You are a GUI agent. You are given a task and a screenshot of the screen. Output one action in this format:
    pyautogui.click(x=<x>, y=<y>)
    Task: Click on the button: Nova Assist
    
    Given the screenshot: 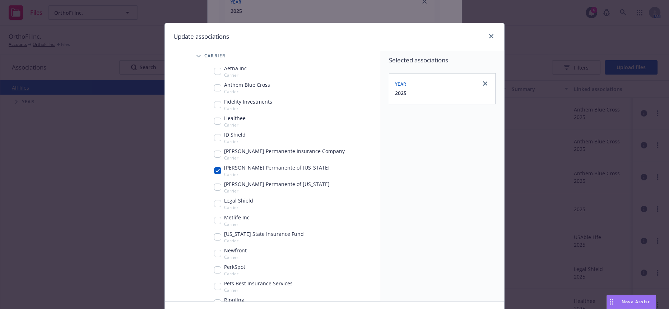 What is the action you would take?
    pyautogui.click(x=631, y=302)
    